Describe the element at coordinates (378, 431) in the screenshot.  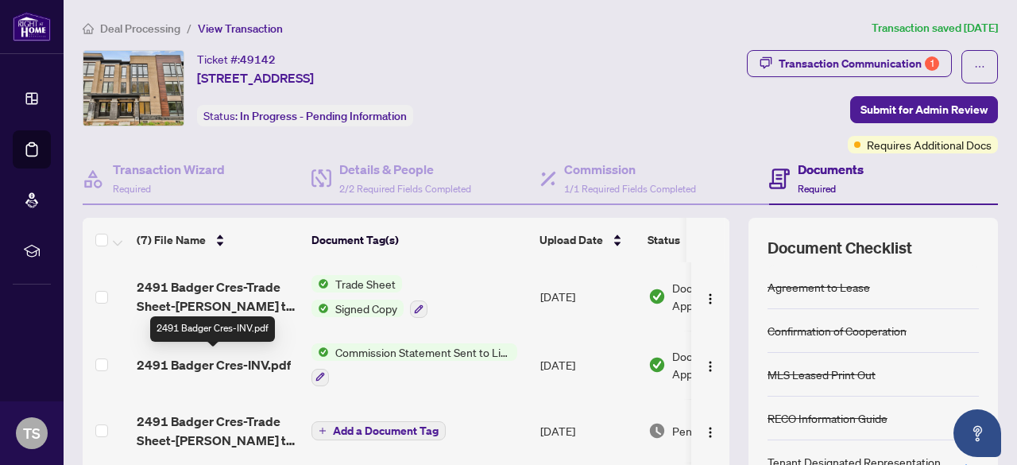
I see `button: Add a Document Tag` at that location.